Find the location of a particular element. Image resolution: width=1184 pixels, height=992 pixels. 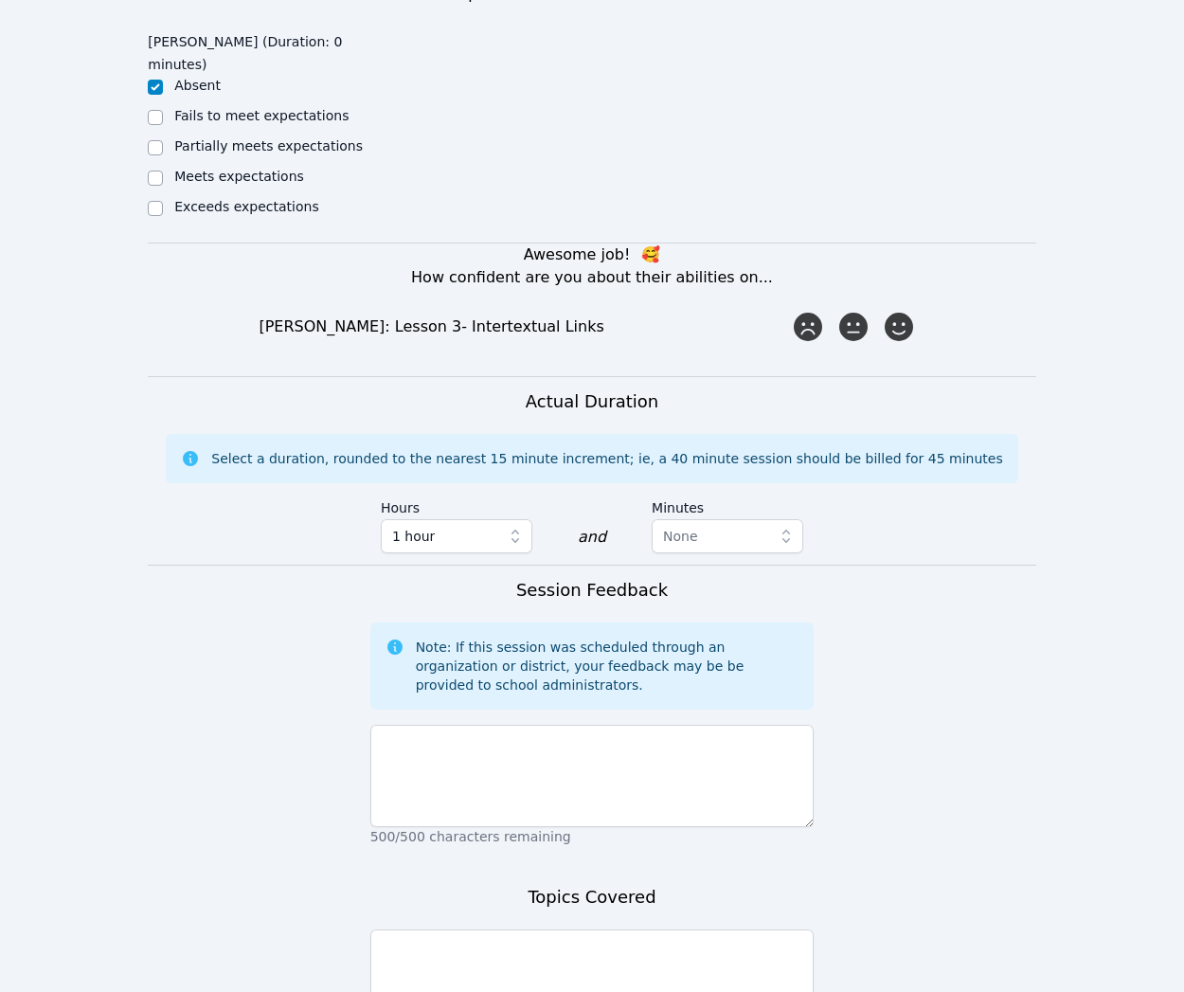

div: Select a duration, rounded to the nearest 15 minute increment; ie, a 40 minute session should be ... is located at coordinates (606, 458).